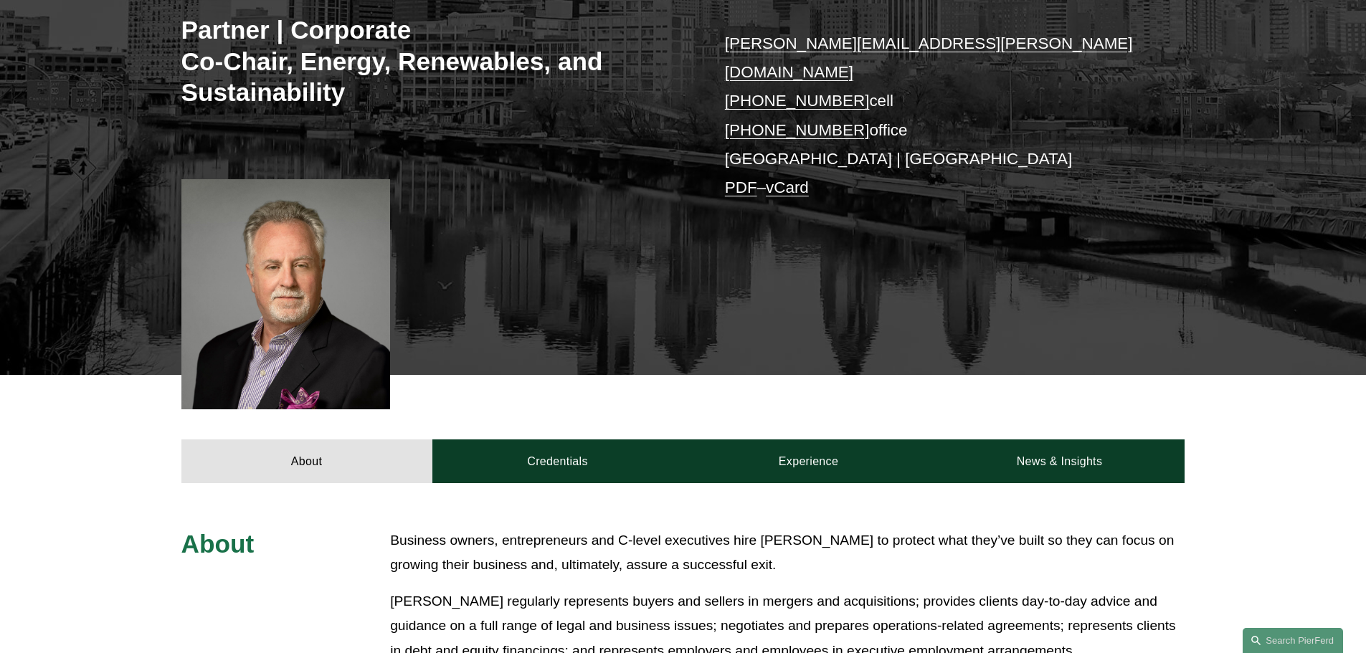 The width and height of the screenshot is (1366, 653). I want to click on h3: Partner | Corporate Co-Chair, Energy, Renewables, and Sustainability, so click(432, 61).